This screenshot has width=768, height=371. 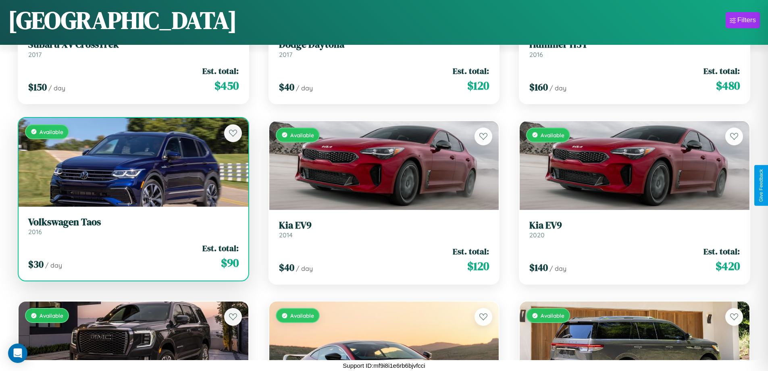 I want to click on div: Filters, so click(x=747, y=20).